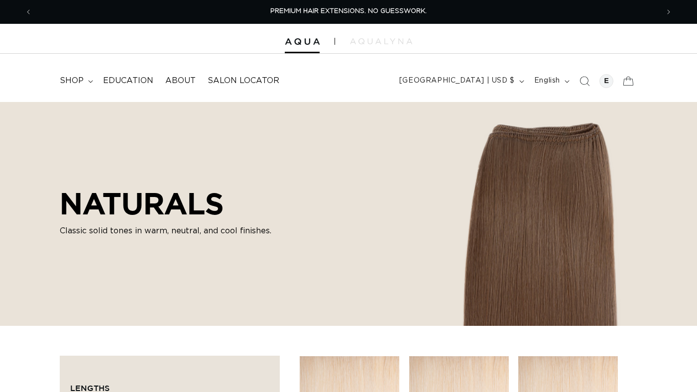 Image resolution: width=697 pixels, height=392 pixels. Describe the element at coordinates (128, 81) in the screenshot. I see `span: Education` at that location.